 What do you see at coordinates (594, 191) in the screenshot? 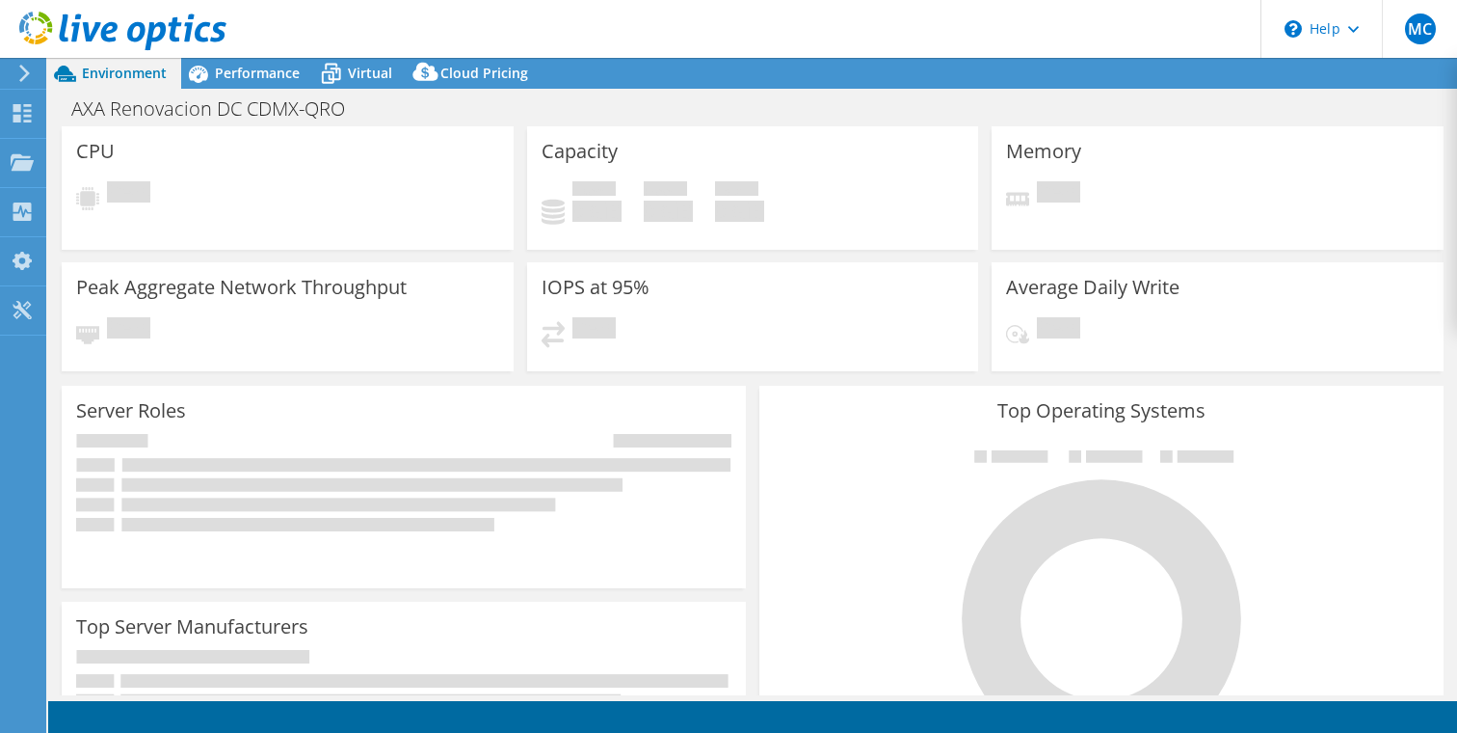
I see `span: Used` at bounding box center [594, 191].